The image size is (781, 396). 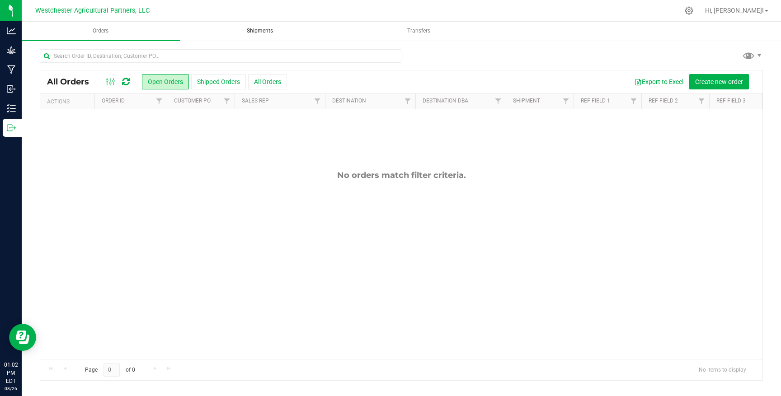 What do you see at coordinates (419, 31) in the screenshot?
I see `a: Transfers` at bounding box center [419, 31].